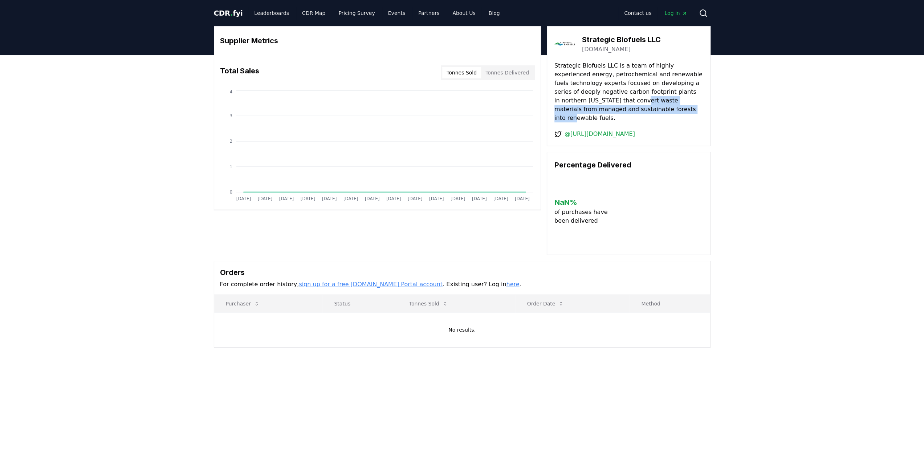 This screenshot has height=474, width=924. I want to click on tspan: 4, so click(231, 92).